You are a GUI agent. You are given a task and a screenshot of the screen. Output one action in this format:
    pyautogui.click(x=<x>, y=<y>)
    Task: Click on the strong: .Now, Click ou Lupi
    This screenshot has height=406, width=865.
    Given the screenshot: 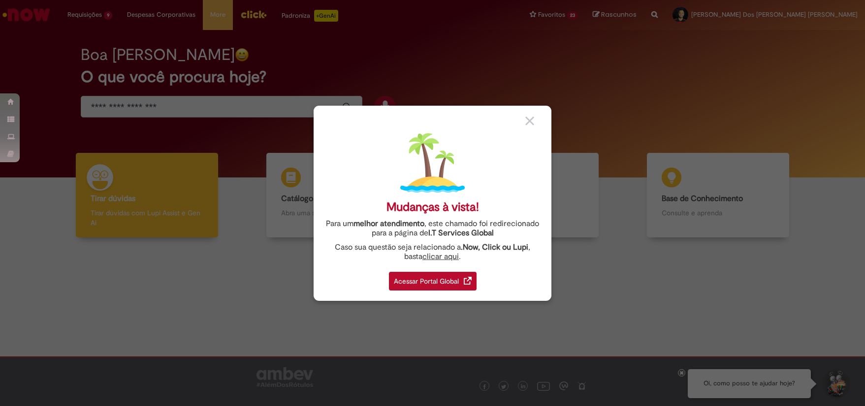 What is the action you would take?
    pyautogui.click(x=494, y=247)
    